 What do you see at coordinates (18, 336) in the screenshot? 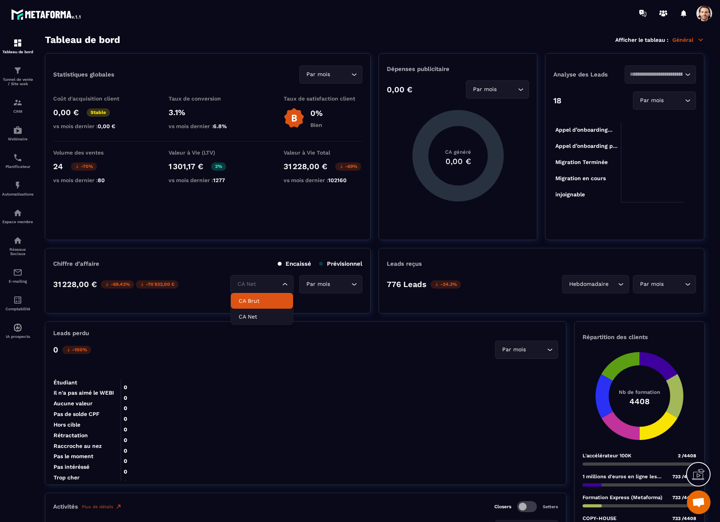
I see `p: IA prospects` at bounding box center [18, 336].